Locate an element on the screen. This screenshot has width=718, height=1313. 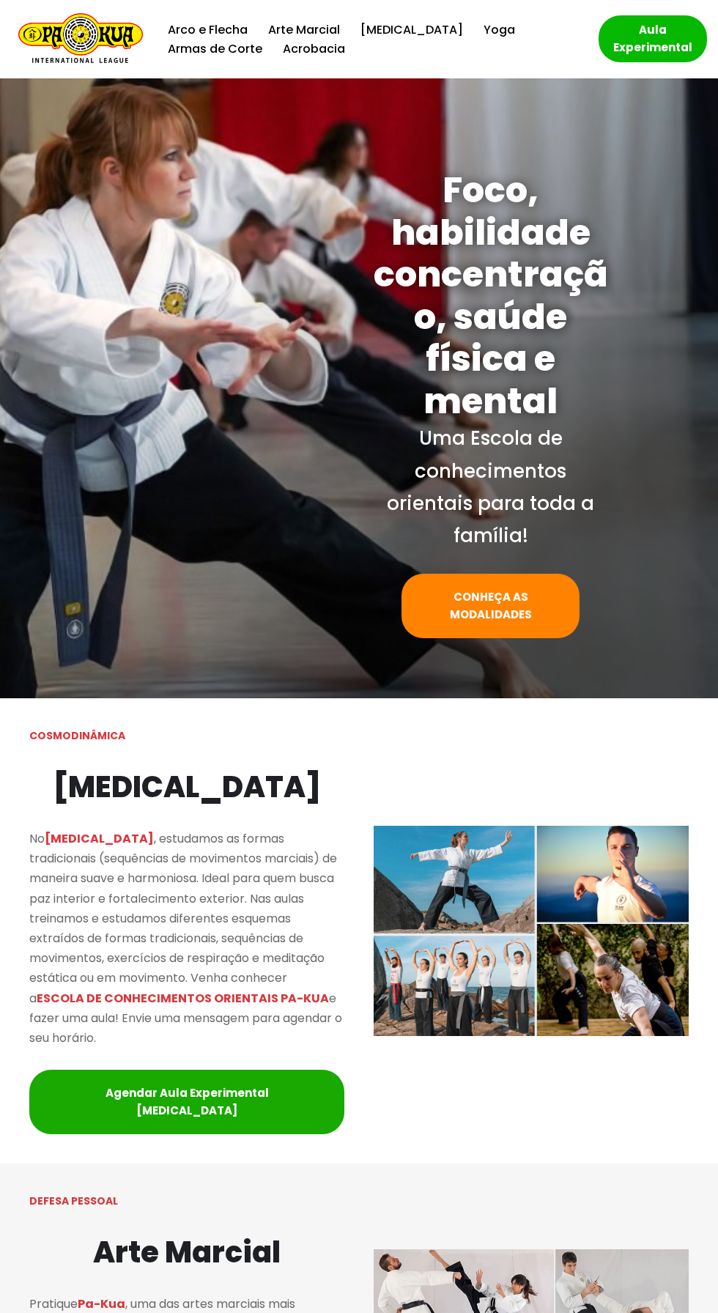
strong: DEFESA PESSOAL is located at coordinates (73, 1201).